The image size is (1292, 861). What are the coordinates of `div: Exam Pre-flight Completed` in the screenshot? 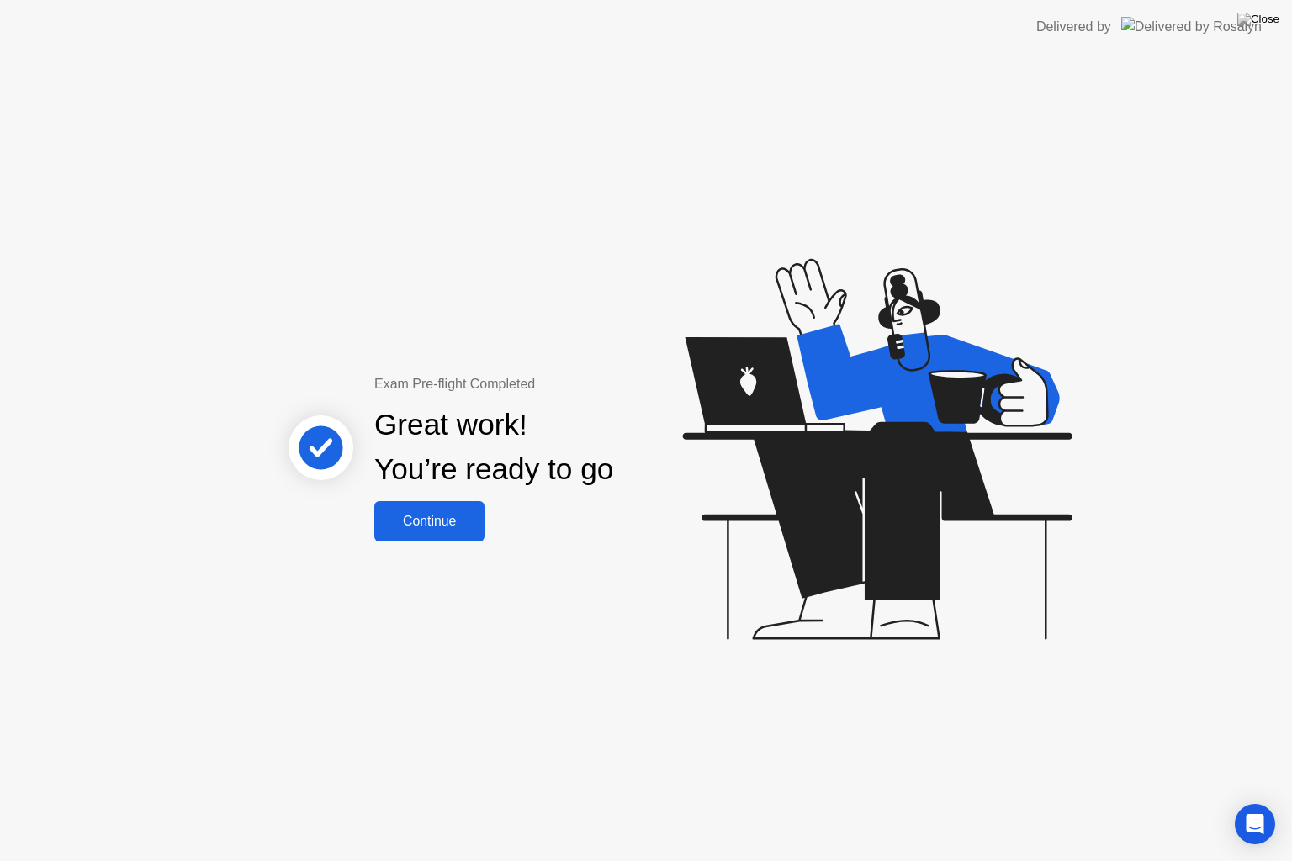 It's located at (548, 384).